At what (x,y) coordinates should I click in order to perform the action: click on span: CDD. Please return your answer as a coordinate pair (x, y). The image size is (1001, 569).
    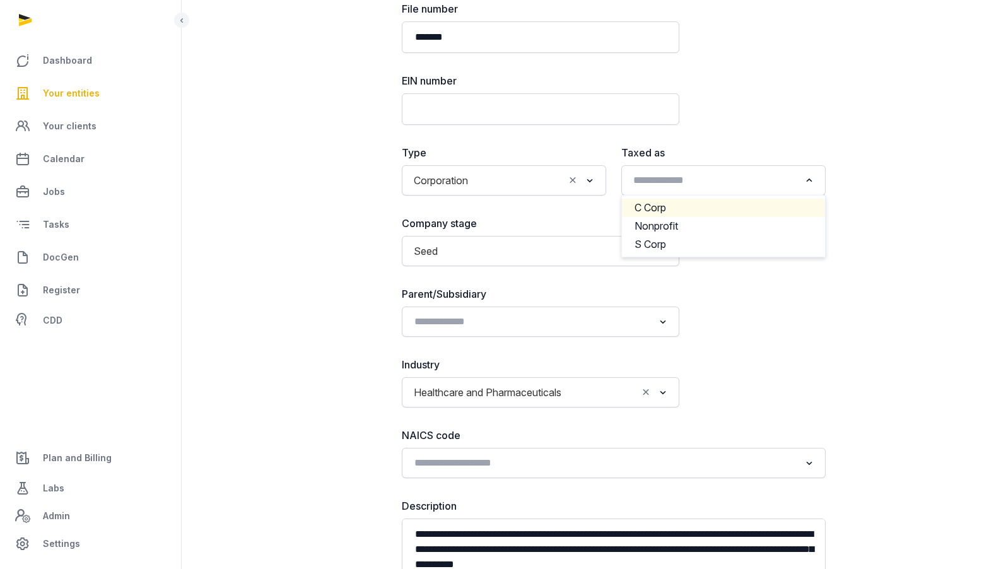
    Looking at the image, I should click on (52, 320).